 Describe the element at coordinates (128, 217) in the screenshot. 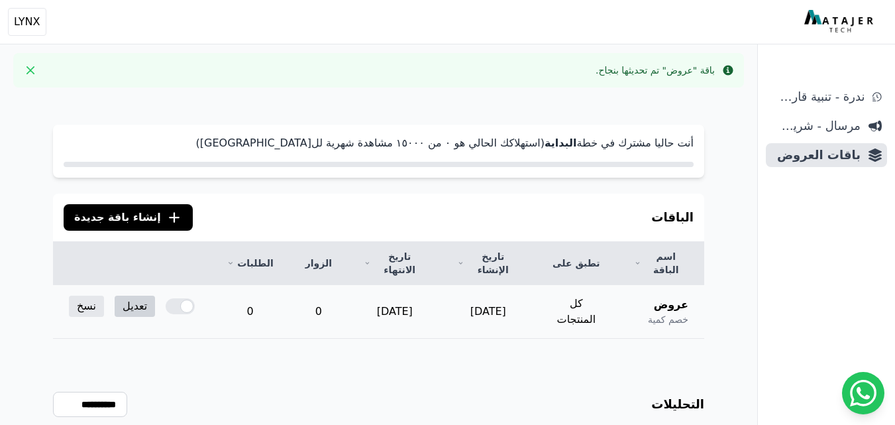

I see `button: إنشاء باقة جديدة` at that location.